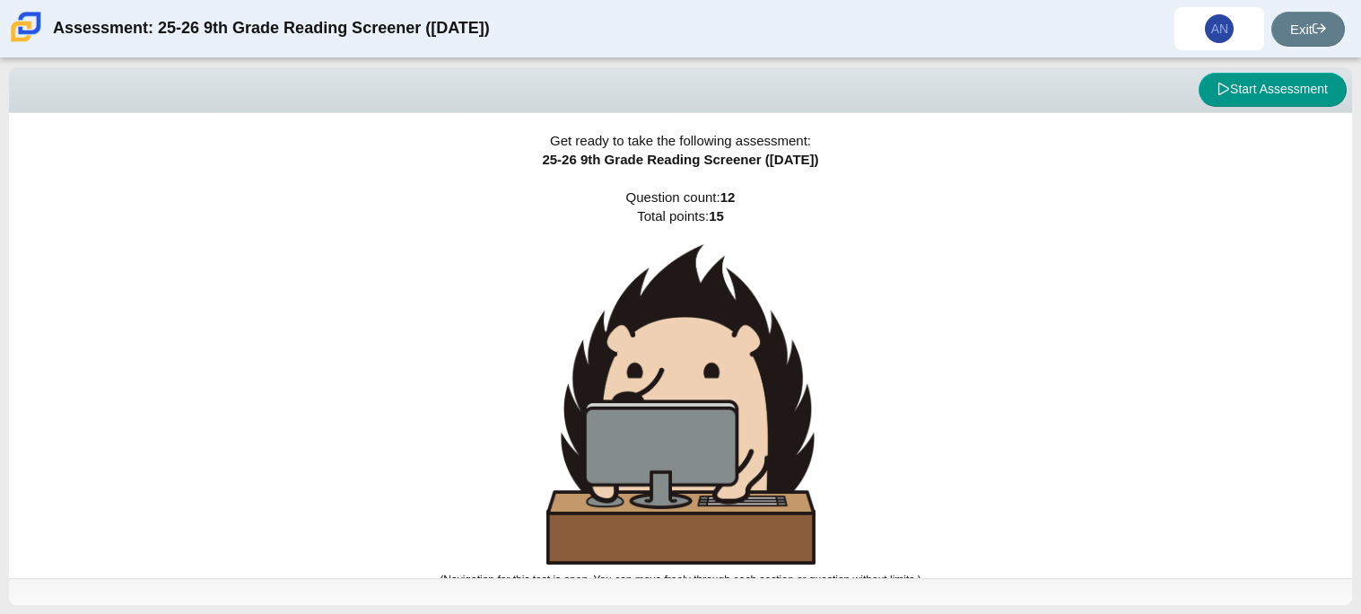 The image size is (1361, 614). I want to click on b: 12, so click(728, 196).